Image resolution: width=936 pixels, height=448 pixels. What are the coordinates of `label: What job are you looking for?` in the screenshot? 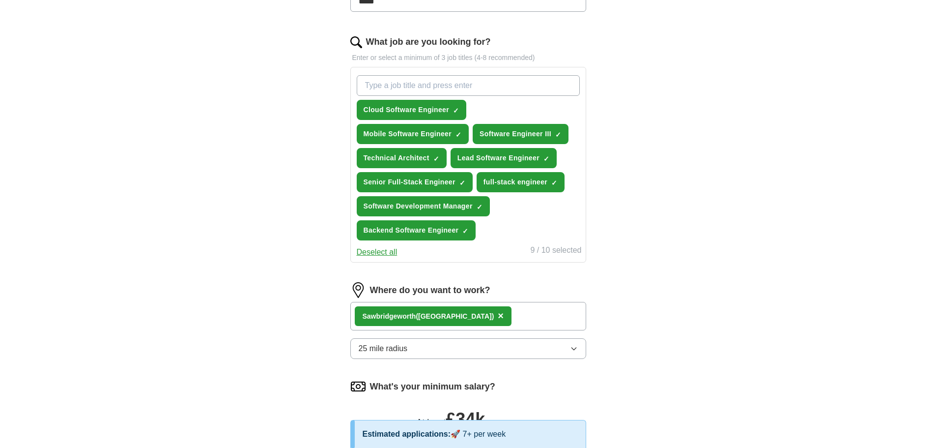 It's located at (428, 42).